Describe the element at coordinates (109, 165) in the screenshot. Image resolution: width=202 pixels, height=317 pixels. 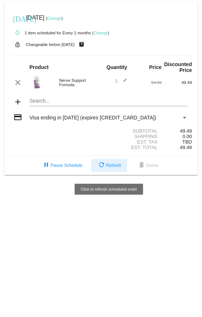
I see `span: Refresh` at that location.